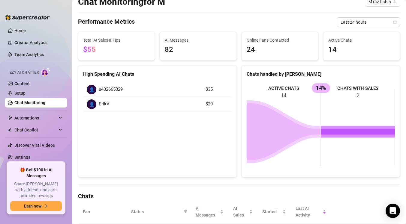  What do you see at coordinates (111, 90) in the screenshot?
I see `span: u432665329` at bounding box center [111, 90].